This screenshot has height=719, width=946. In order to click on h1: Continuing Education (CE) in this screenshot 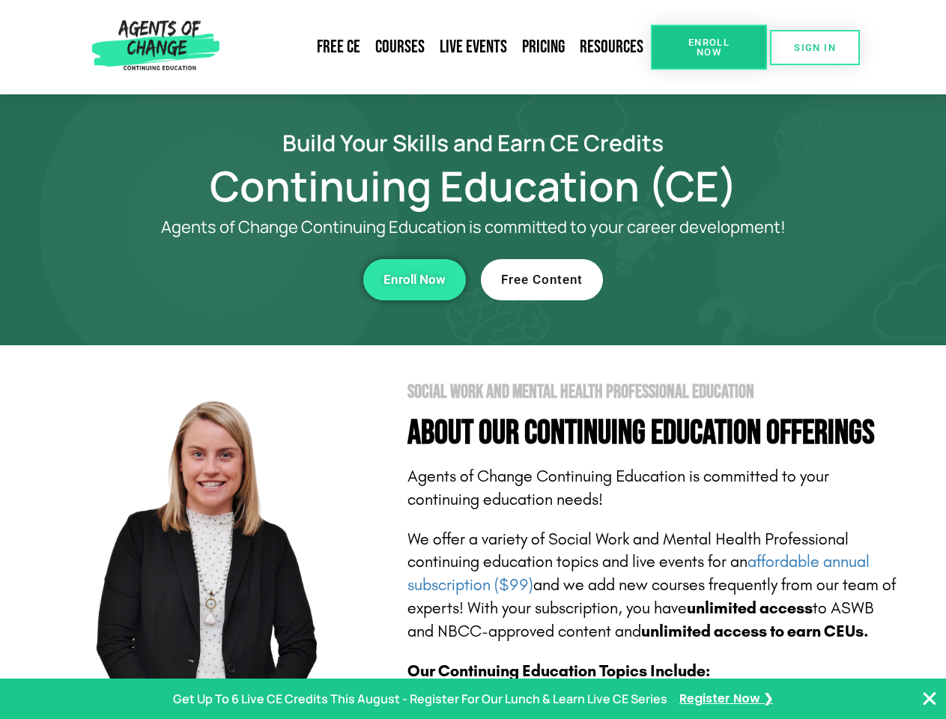, I will do `click(473, 186)`.